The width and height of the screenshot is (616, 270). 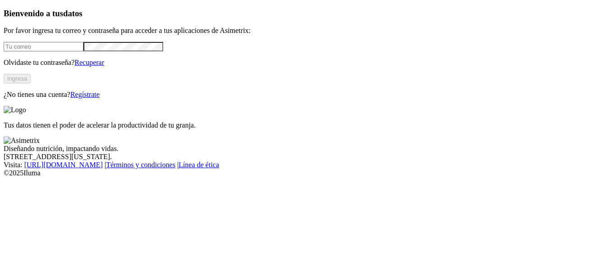 I want to click on a: Regístrate, so click(x=85, y=94).